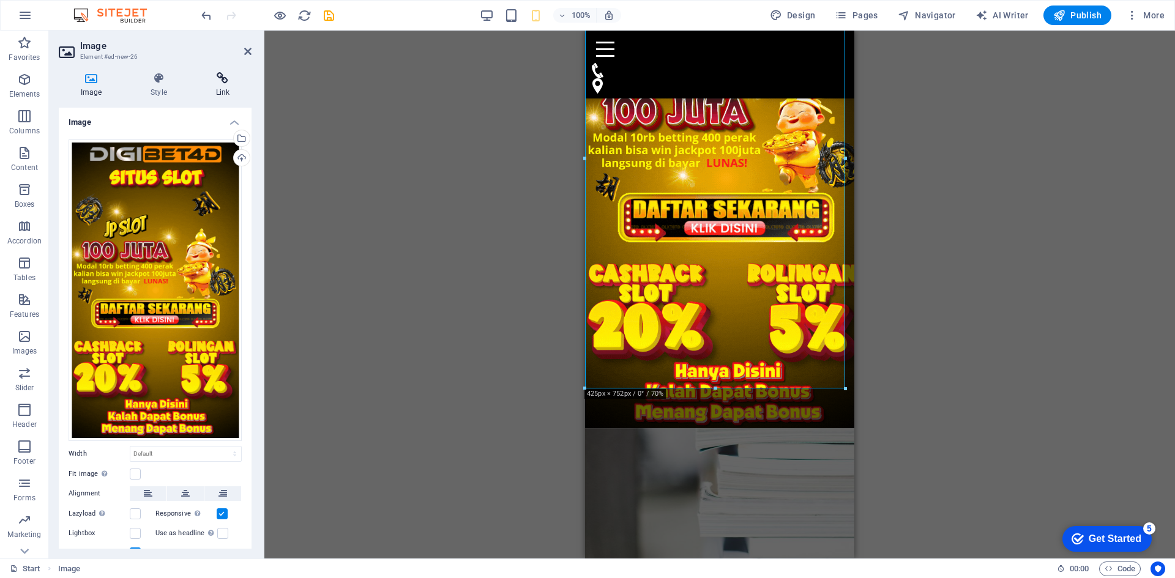 Image resolution: width=1175 pixels, height=578 pixels. Describe the element at coordinates (927, 15) in the screenshot. I see `span: Navigator` at that location.